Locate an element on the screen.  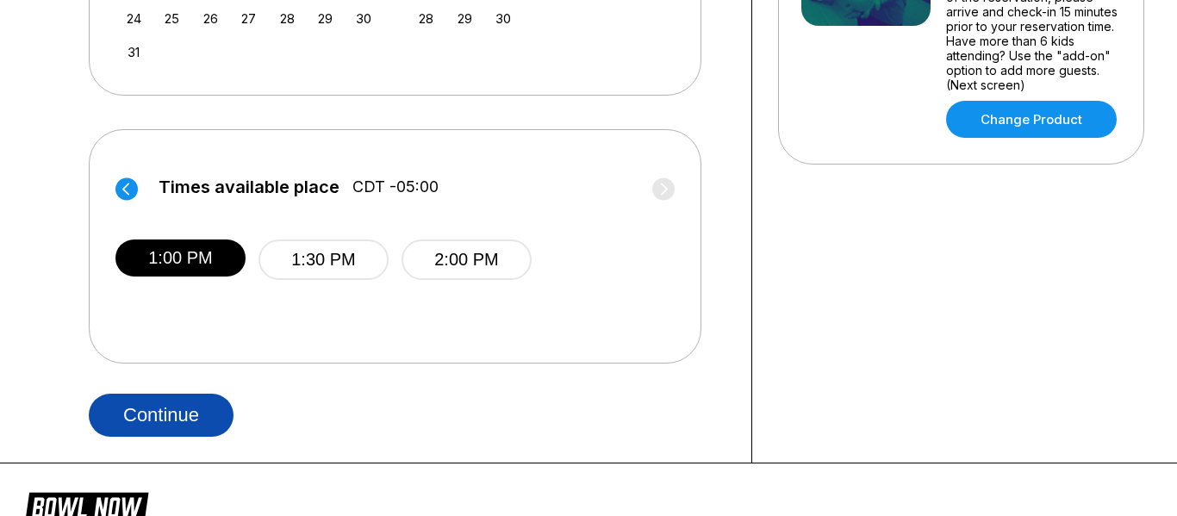
div: Choose Tuesday, September 30th, 2025 is located at coordinates (502, 18).